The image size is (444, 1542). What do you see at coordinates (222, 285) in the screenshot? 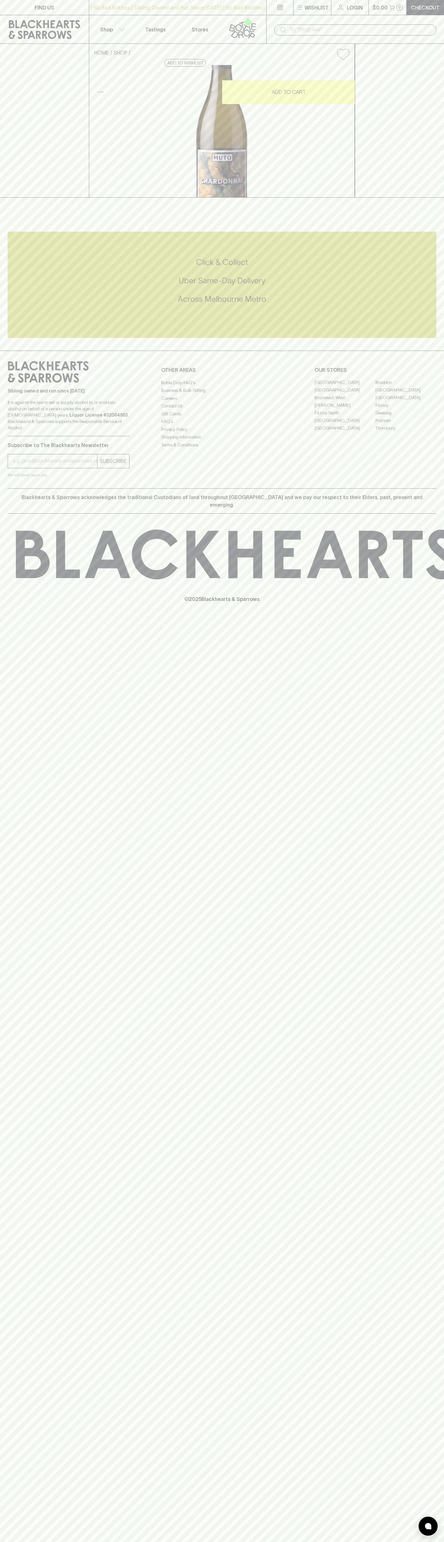
I see `div: Call to action block` at bounding box center [222, 285].